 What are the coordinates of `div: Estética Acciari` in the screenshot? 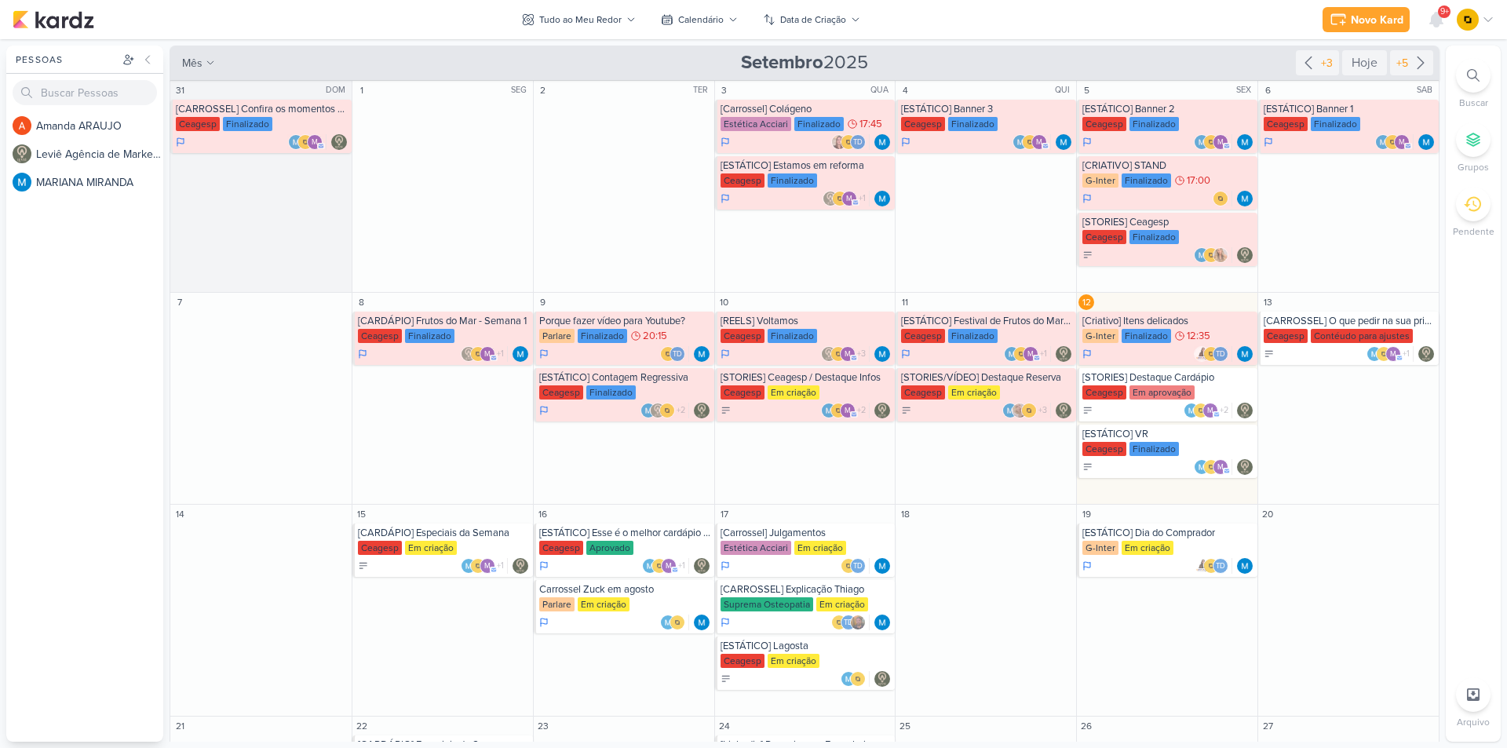 It's located at (756, 124).